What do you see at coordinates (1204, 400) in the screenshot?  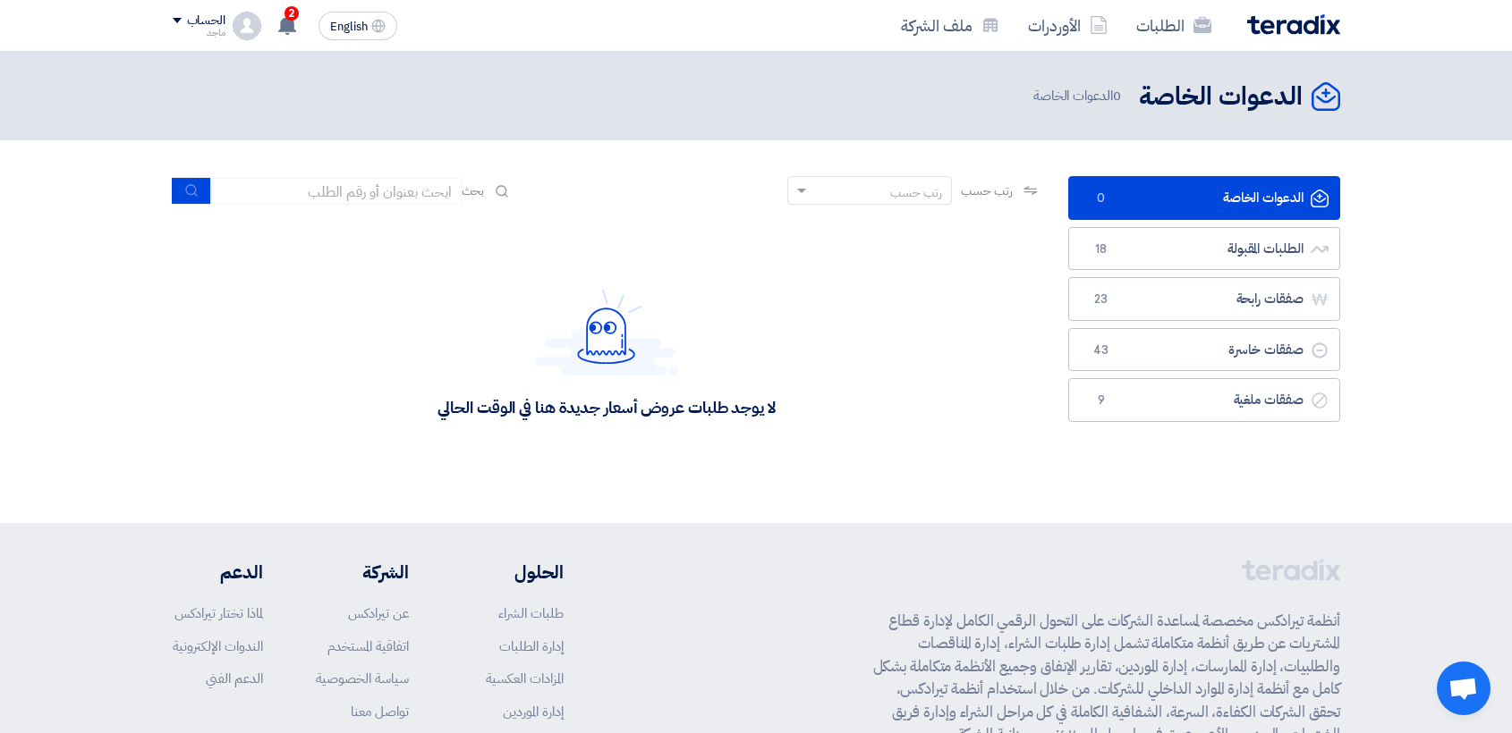 I see `a: صفقات ملغية9` at bounding box center [1204, 400].